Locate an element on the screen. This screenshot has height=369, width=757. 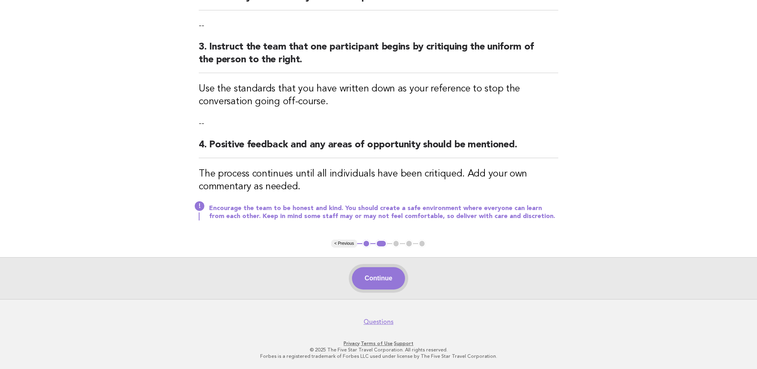
h2: 3. Instruct the team that one participant begins by critiquing the uniform of the person to the r... is located at coordinates (378, 57).